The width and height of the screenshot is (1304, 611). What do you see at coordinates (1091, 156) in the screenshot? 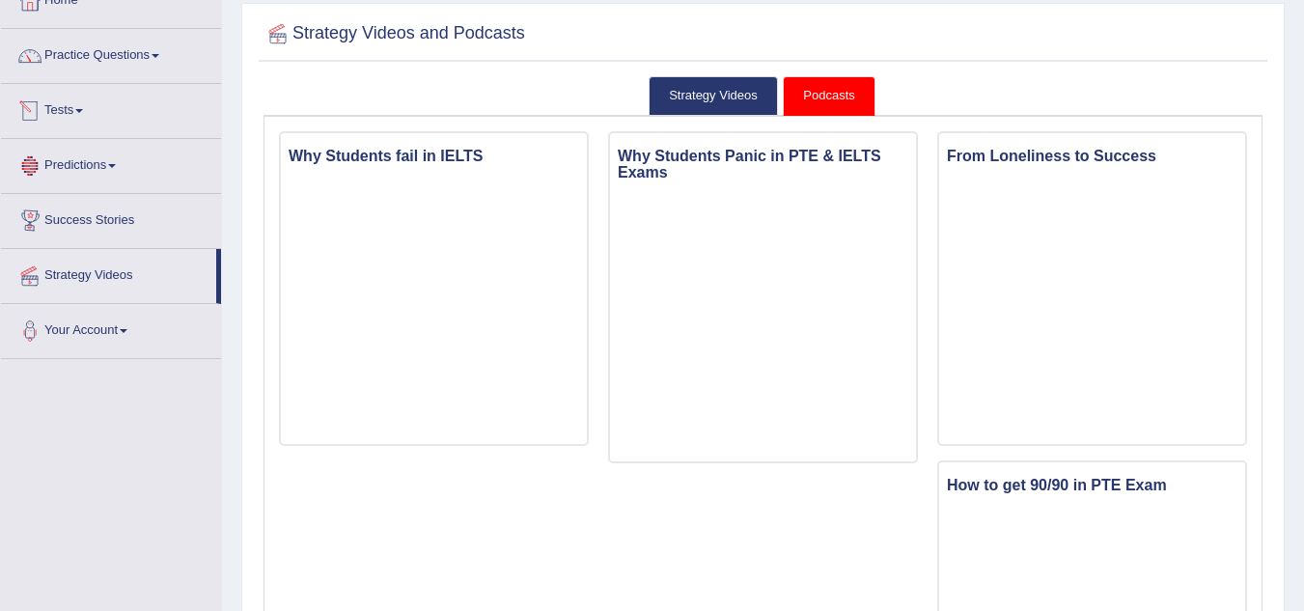
I see `h3: From Loneliness to Success` at bounding box center [1091, 156].